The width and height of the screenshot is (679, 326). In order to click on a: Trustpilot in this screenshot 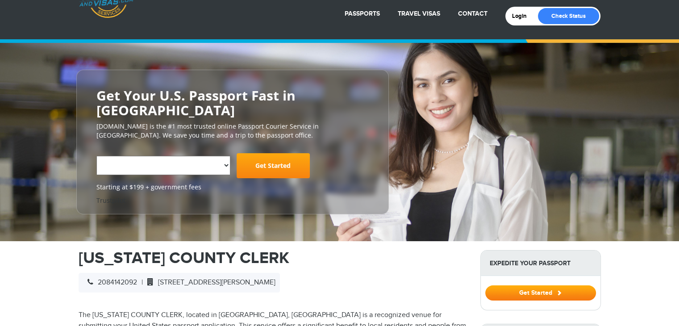, I will do `click(111, 200)`.